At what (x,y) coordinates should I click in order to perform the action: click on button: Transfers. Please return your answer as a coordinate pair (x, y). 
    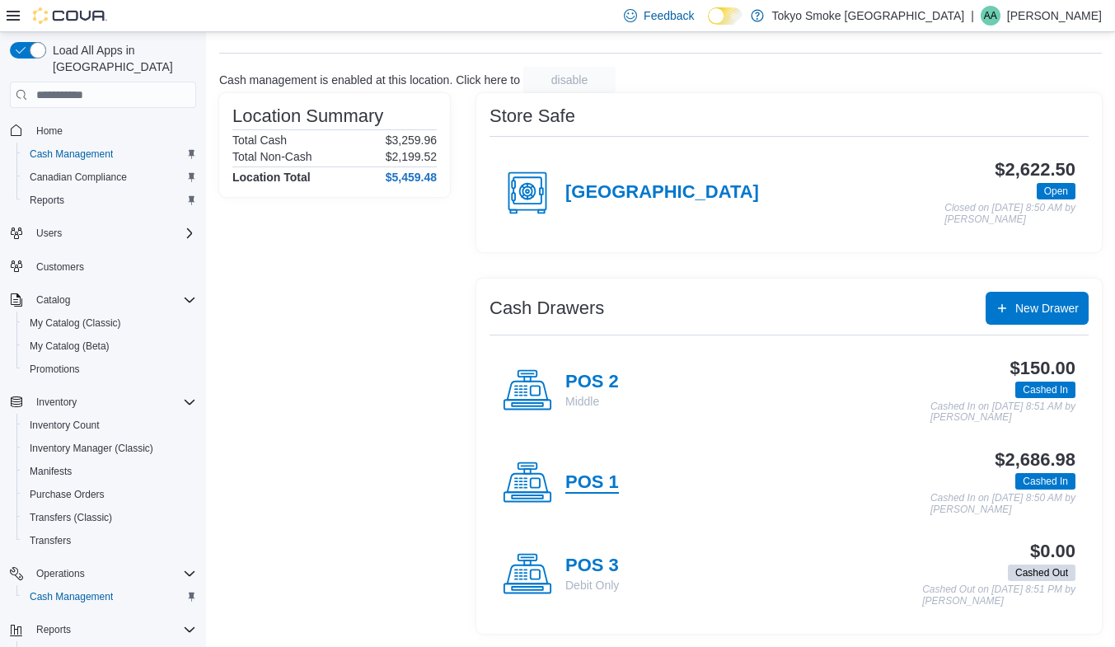
    Looking at the image, I should click on (110, 541).